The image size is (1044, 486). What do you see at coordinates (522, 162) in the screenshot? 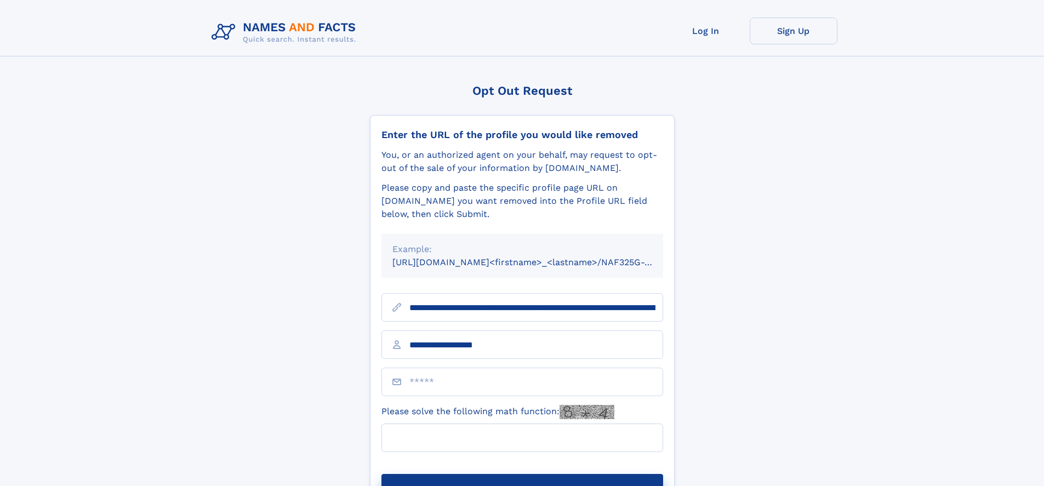
I see `div: You, or an authorized agent on your behalf, may request to opt-out of the sale of your informatio...` at bounding box center [522, 162].